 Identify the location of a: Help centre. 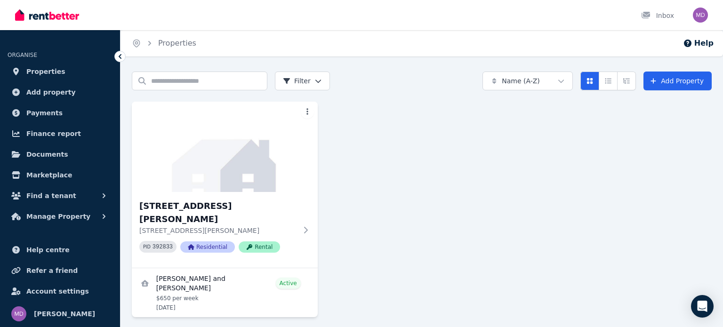
(60, 250).